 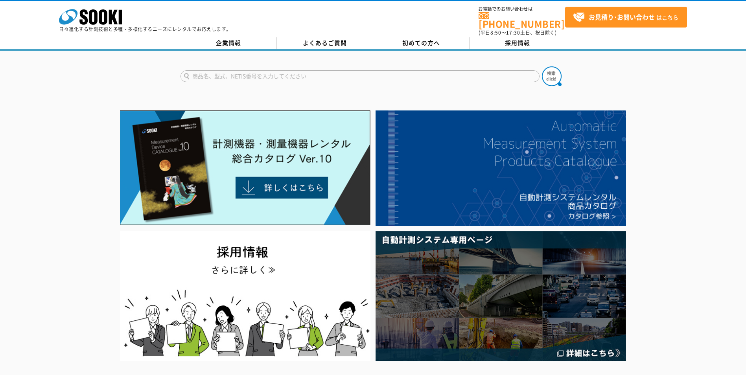 I want to click on span: (平日 ～ 土日、祝日除く), so click(x=517, y=33).